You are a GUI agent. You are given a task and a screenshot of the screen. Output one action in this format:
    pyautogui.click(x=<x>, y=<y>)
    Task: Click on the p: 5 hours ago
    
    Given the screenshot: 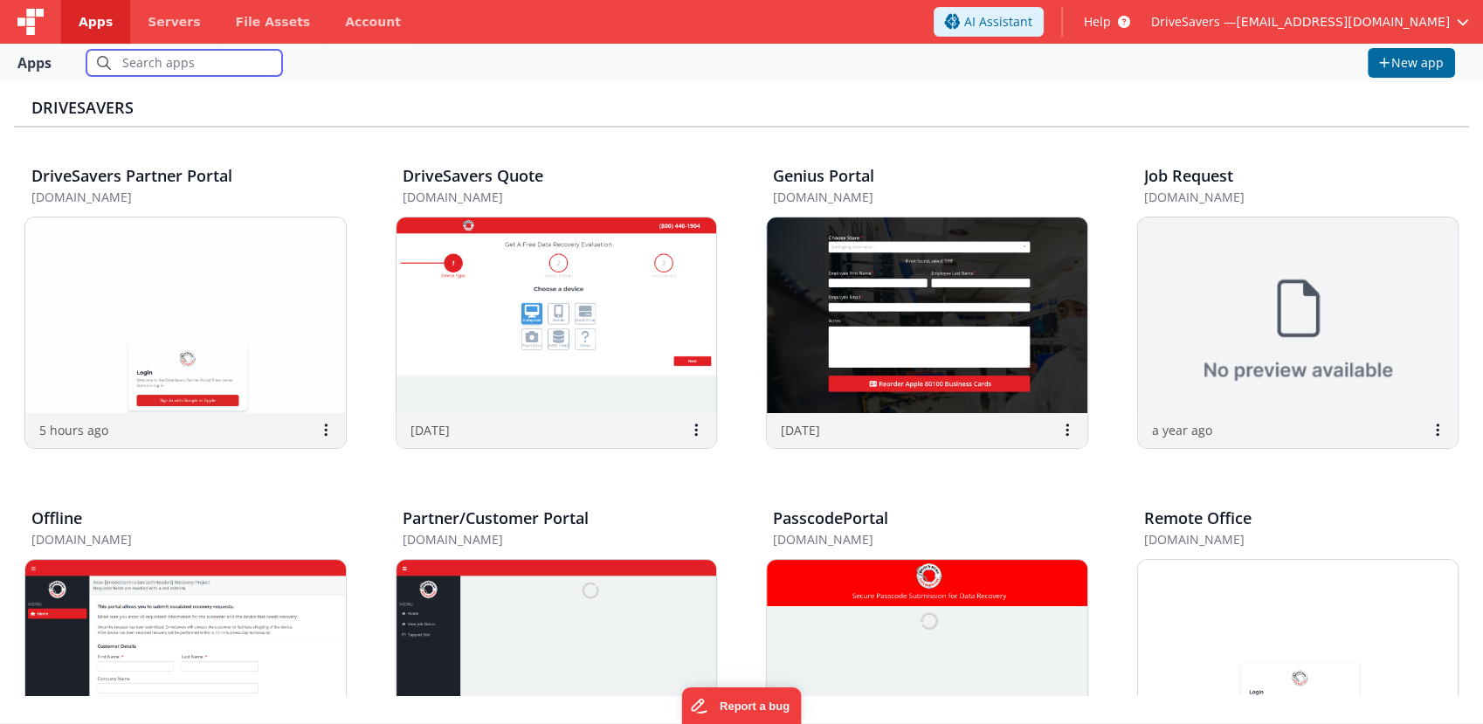 What is the action you would take?
    pyautogui.click(x=73, y=430)
    